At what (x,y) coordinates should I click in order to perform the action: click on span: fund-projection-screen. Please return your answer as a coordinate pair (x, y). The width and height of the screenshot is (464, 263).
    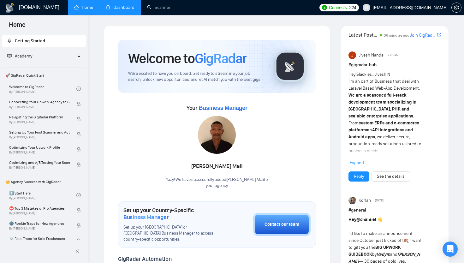
    Looking at the image, I should click on (9, 56).